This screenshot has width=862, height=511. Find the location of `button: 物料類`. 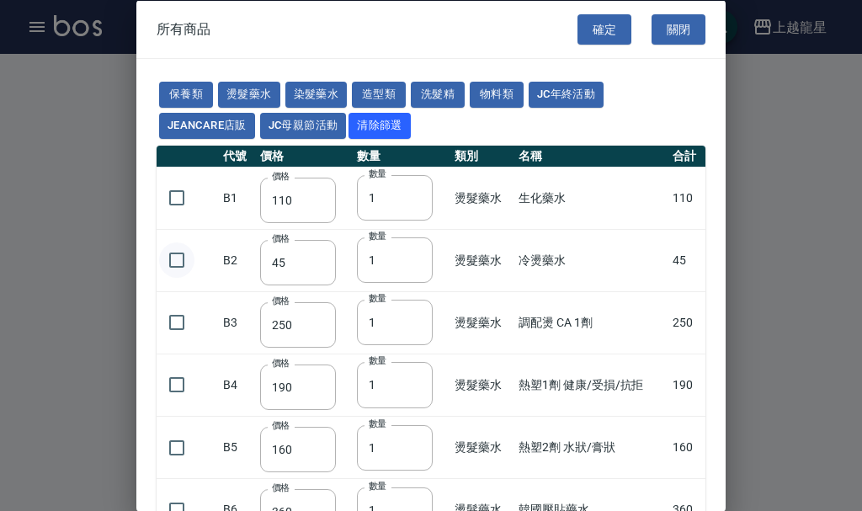

button: 物料類 is located at coordinates (497, 94).